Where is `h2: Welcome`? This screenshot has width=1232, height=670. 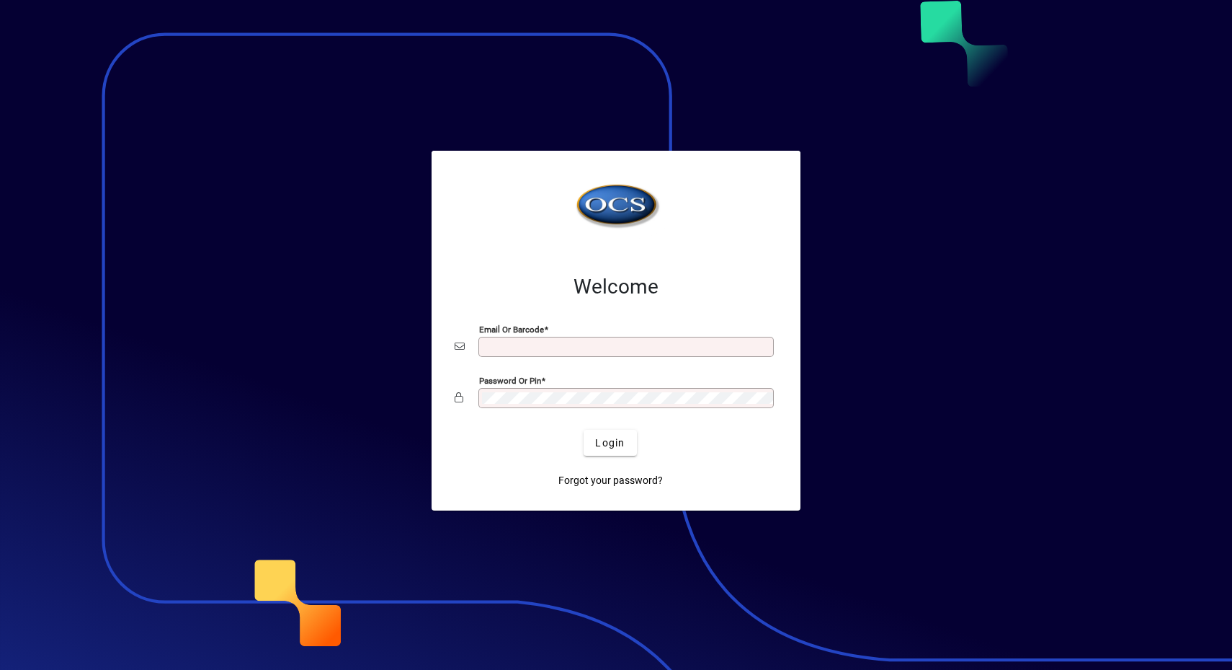
h2: Welcome is located at coordinates (616, 287).